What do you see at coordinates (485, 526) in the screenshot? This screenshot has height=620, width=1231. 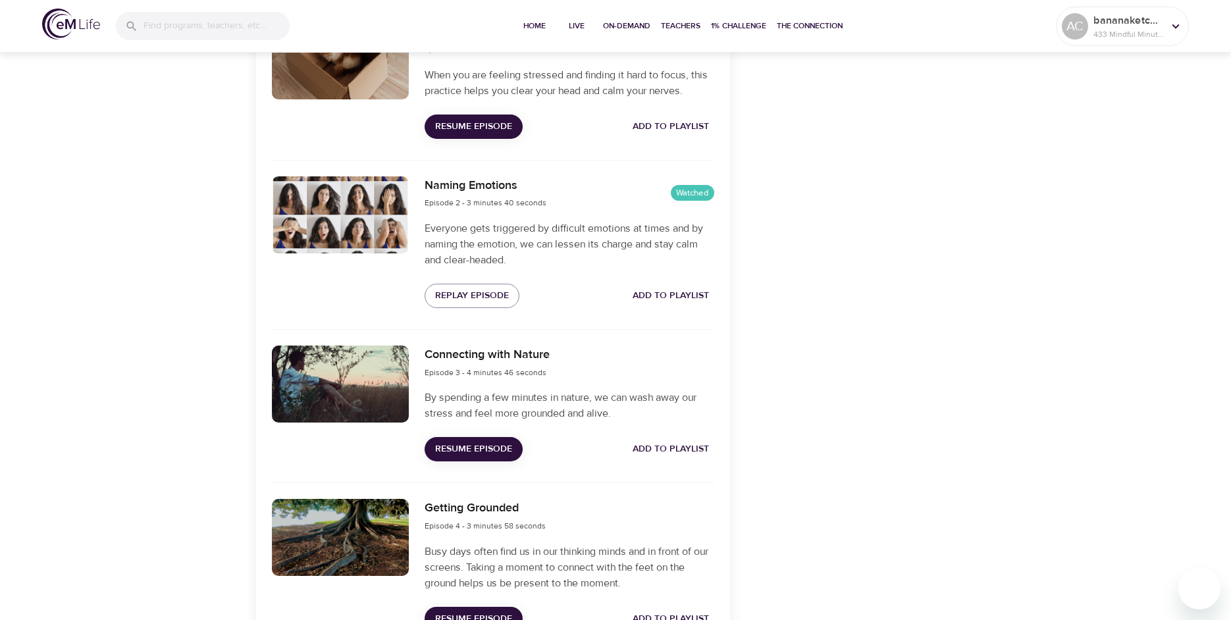 I see `span: Episode 4 - 3 minutes 58 seconds` at bounding box center [485, 526].